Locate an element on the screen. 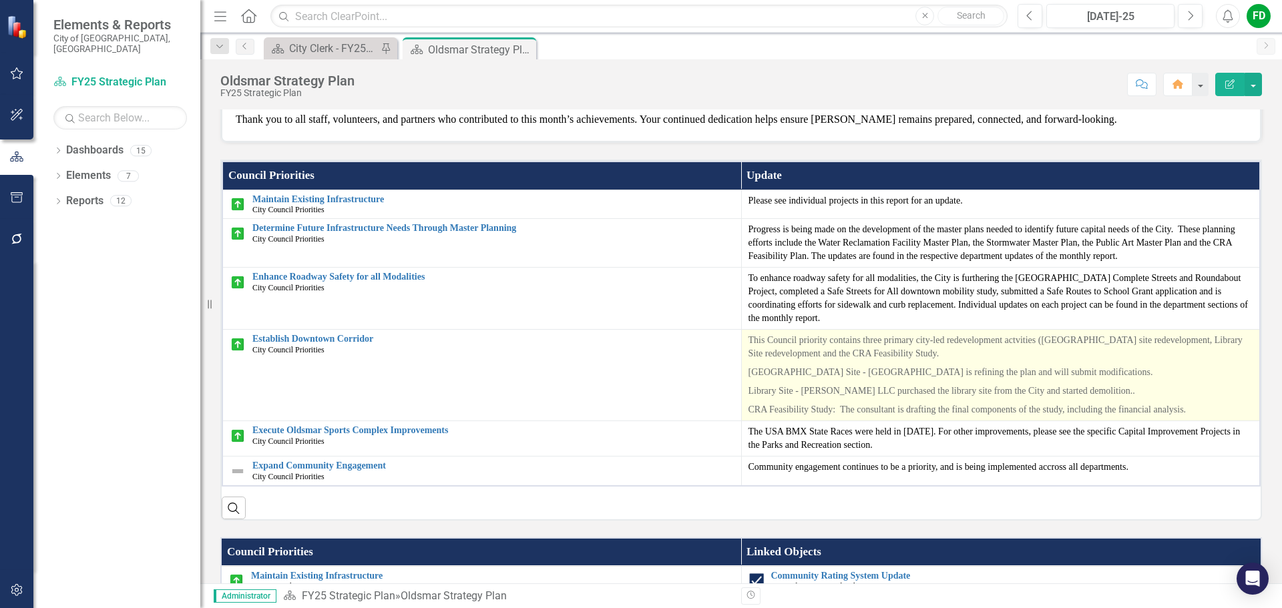  a: Execute Oldsmar Sports Complex Improvements is located at coordinates (494, 430).